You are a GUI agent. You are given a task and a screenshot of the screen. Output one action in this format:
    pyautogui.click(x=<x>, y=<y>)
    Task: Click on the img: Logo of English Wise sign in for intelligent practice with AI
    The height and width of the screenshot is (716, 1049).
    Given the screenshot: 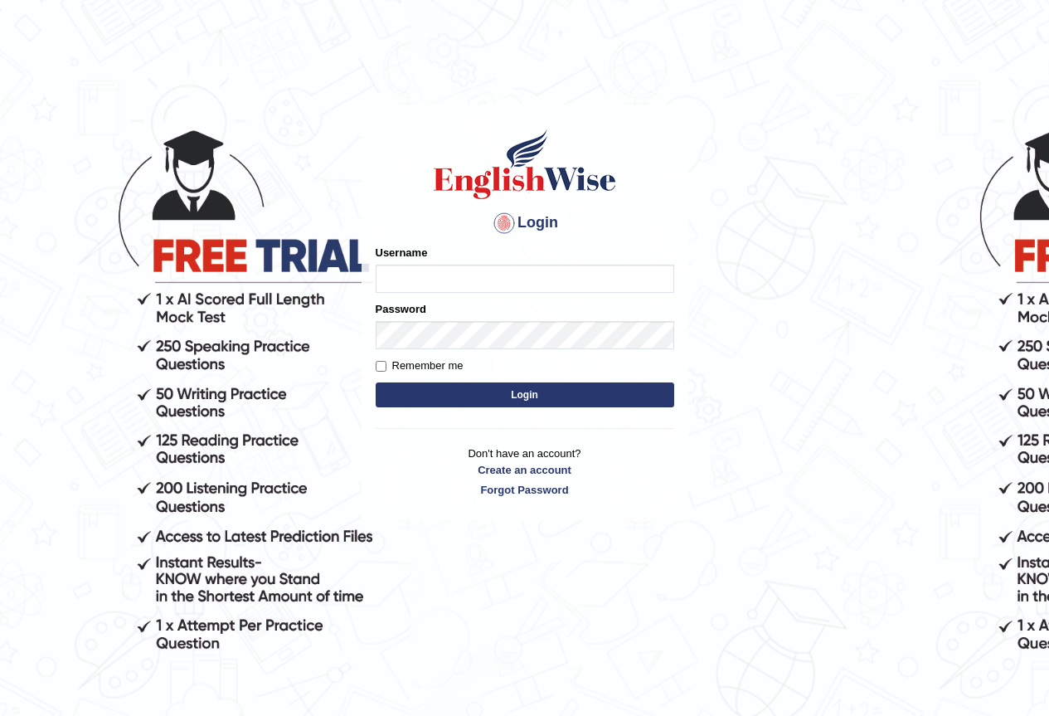 What is the action you would take?
    pyautogui.click(x=525, y=164)
    